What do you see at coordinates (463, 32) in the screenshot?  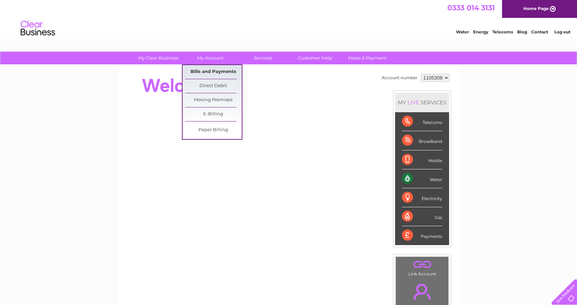 I see `a: Water` at bounding box center [463, 32].